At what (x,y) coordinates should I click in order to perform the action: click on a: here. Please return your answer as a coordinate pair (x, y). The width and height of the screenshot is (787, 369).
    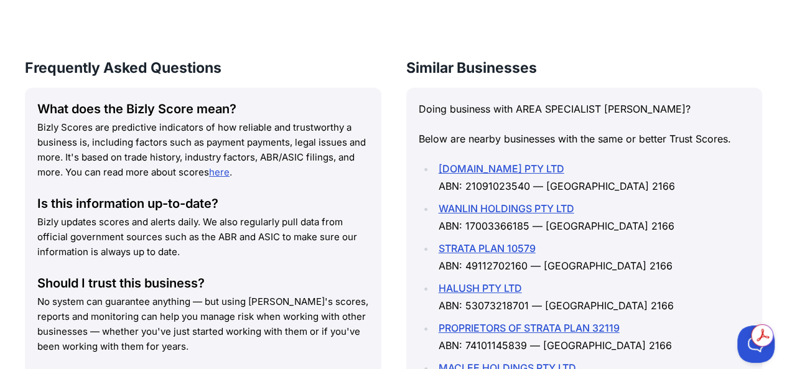
    Looking at the image, I should click on (219, 172).